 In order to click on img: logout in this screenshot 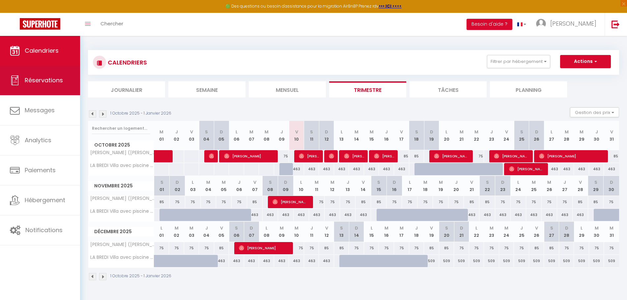, I will do `click(615, 24)`.